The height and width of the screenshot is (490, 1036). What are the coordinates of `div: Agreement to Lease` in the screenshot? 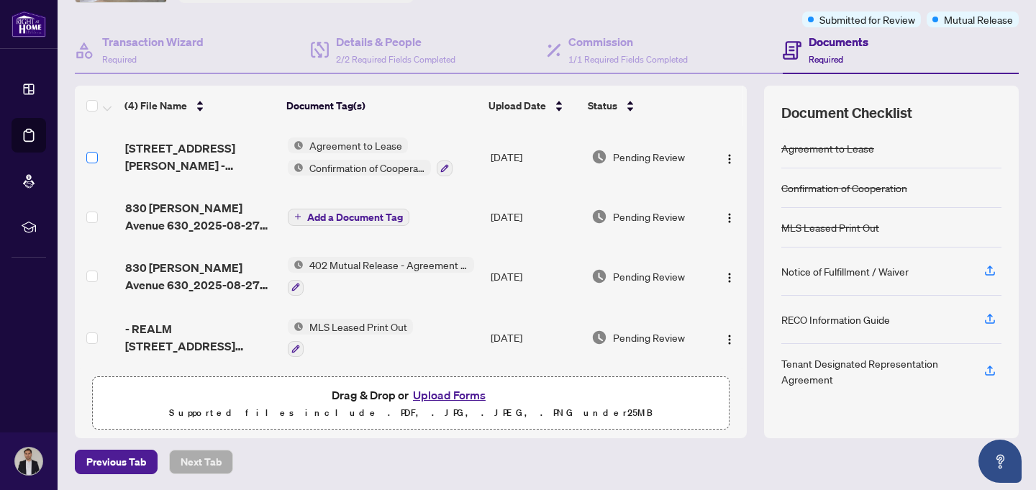 It's located at (827, 148).